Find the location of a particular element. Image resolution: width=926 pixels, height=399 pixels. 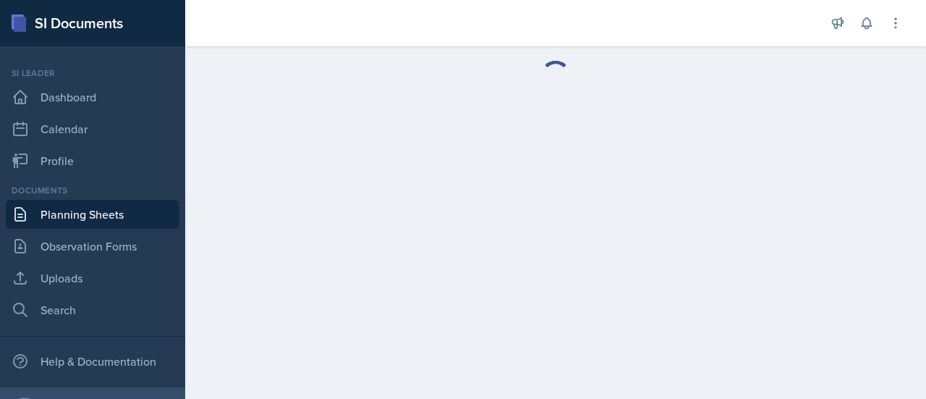

a: Observation Forms is located at coordinates (93, 246).